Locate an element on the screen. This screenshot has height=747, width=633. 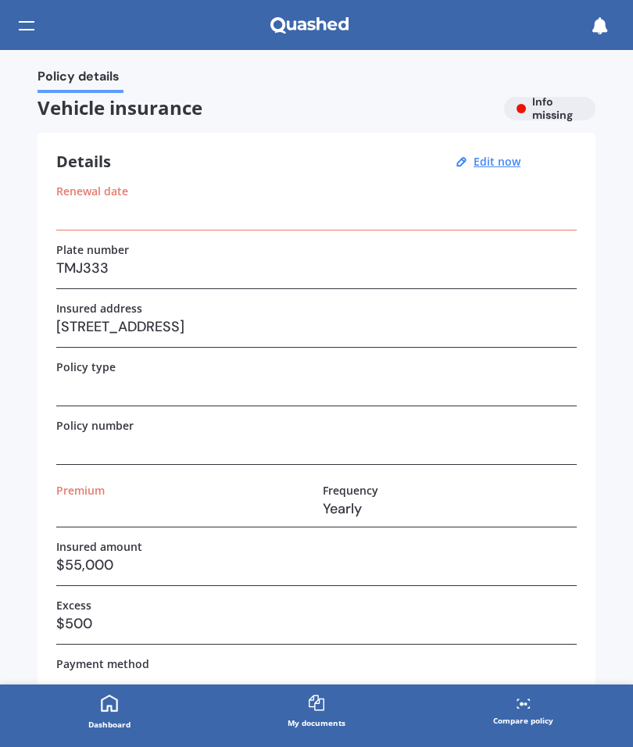
div: Dashboard is located at coordinates (109, 724).